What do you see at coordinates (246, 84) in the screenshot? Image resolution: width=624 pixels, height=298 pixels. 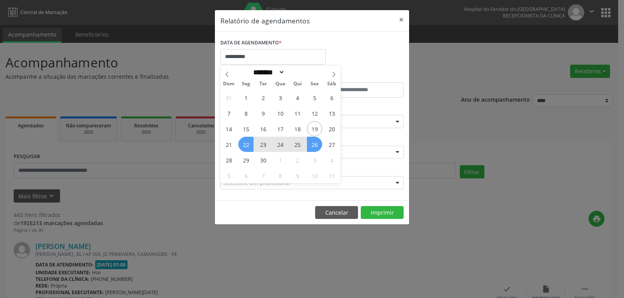 I see `span: Seg` at bounding box center [246, 84].